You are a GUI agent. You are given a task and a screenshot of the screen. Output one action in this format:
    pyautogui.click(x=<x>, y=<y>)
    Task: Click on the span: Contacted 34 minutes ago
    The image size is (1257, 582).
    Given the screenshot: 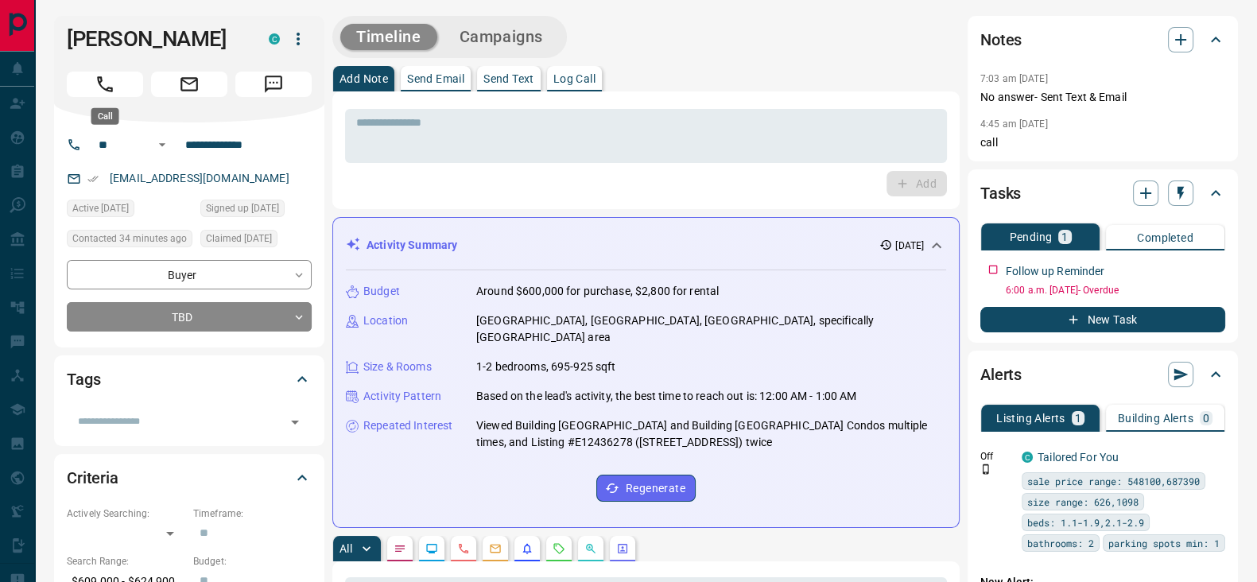 What is the action you would take?
    pyautogui.click(x=130, y=239)
    